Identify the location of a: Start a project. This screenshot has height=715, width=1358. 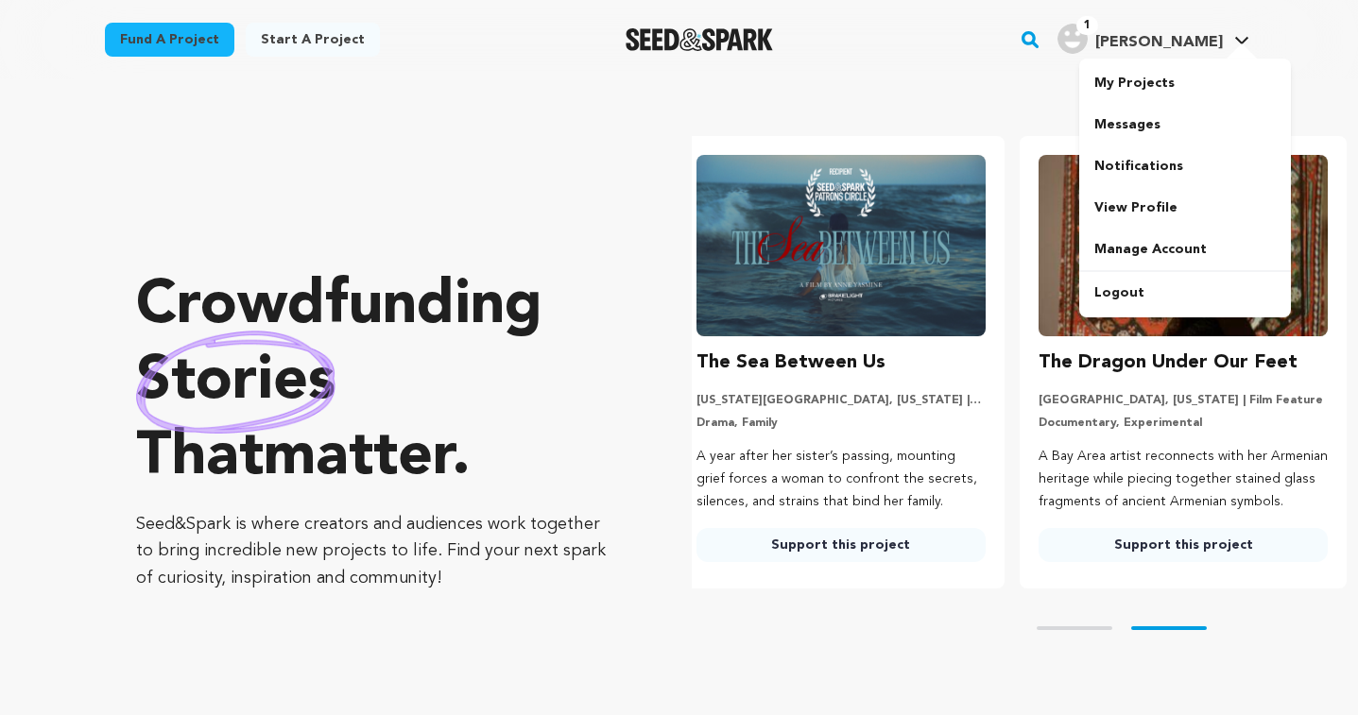
(313, 40).